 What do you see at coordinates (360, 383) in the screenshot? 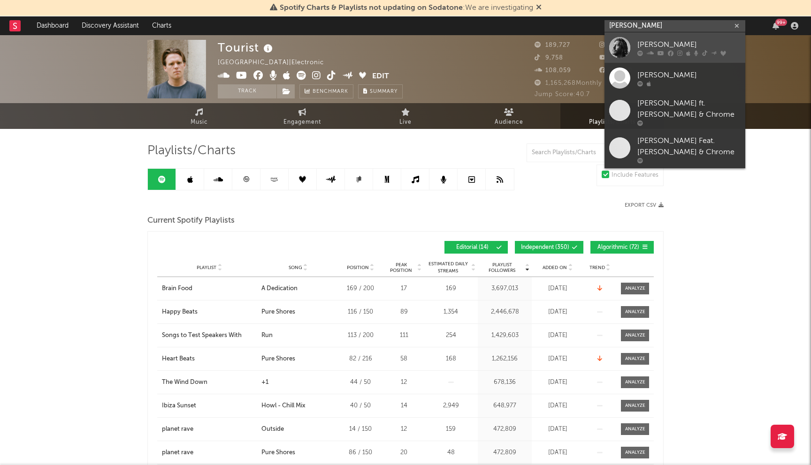
I see `div: 44 / 50` at bounding box center [360, 383].